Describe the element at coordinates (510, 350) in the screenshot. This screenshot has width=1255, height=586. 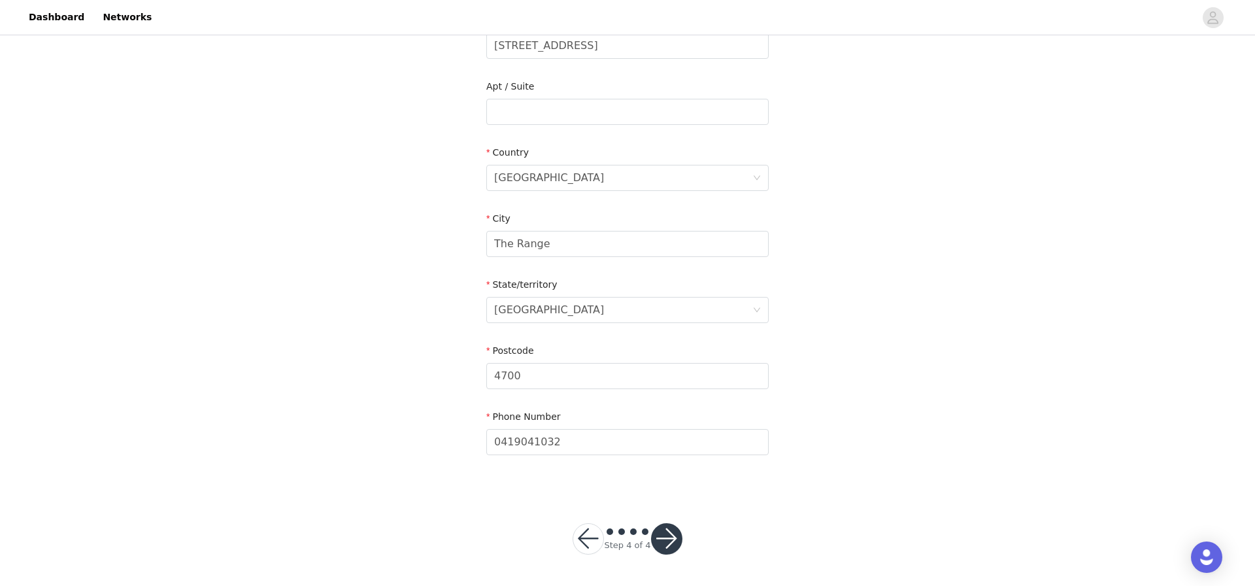
I see `label: Postcode` at that location.